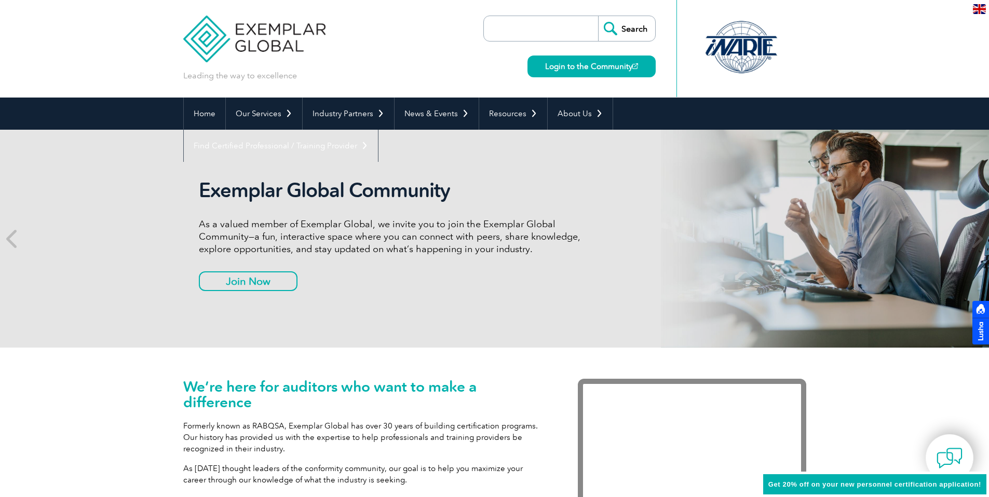 The width and height of the screenshot is (989, 497). Describe the element at coordinates (394, 237) in the screenshot. I see `p: As a valued member of Exemplar Global, we invite you to join the Exemplar Global Community—a fun,...` at that location.